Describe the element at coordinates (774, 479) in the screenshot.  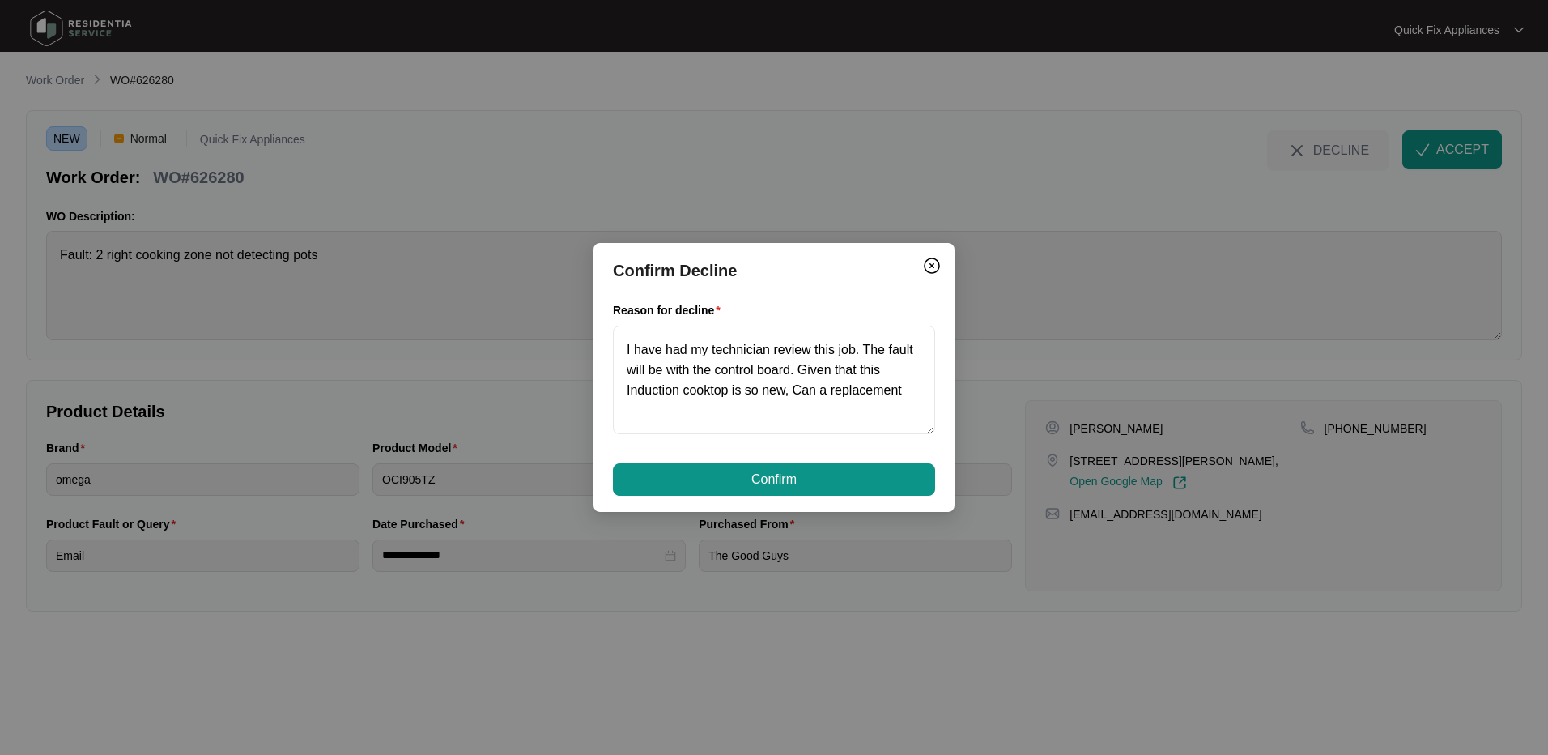
I see `span: Confirm` at that location.